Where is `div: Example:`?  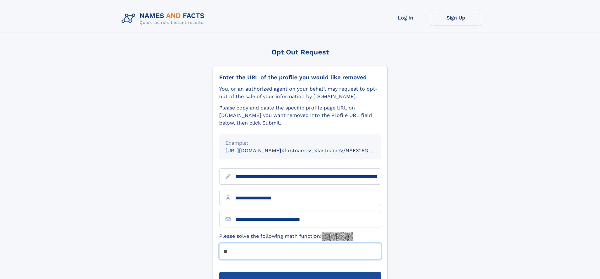
div: Example: is located at coordinates (300, 143).